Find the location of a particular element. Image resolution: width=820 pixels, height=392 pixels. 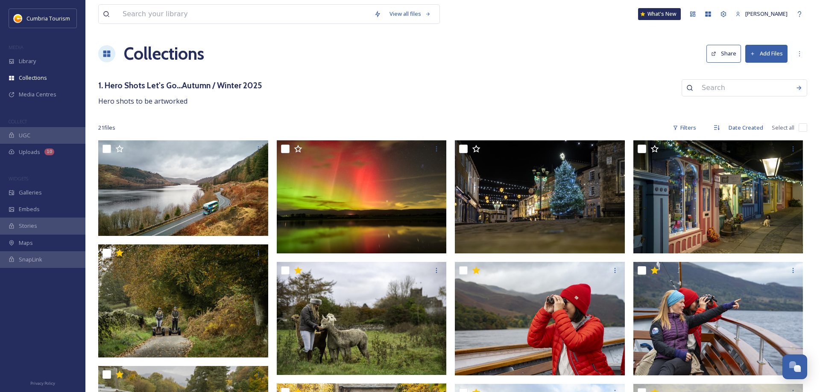

span: SnapLink is located at coordinates (30, 260).